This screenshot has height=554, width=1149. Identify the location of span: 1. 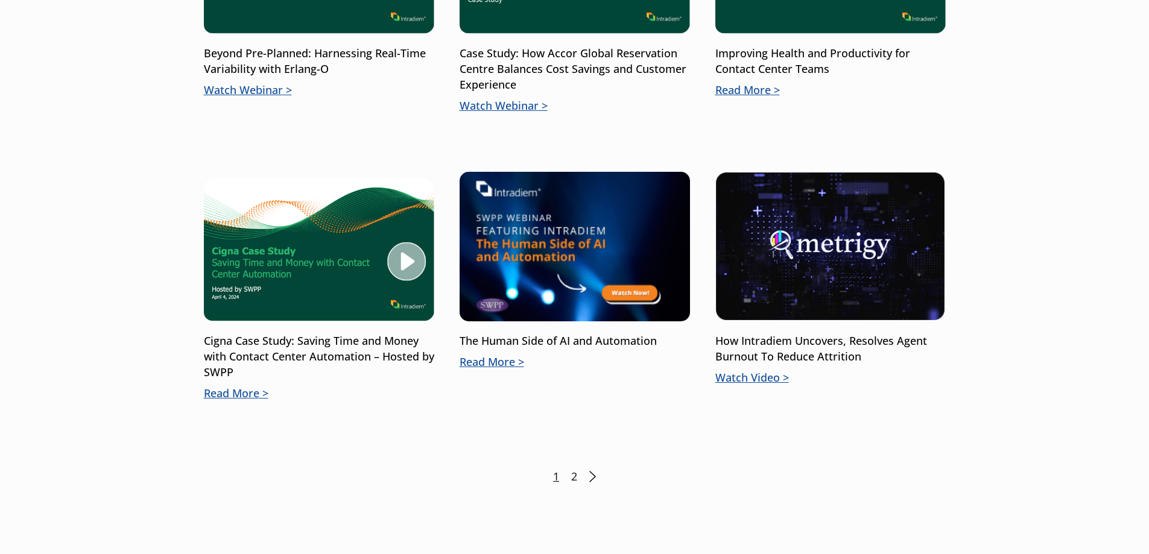
(556, 477).